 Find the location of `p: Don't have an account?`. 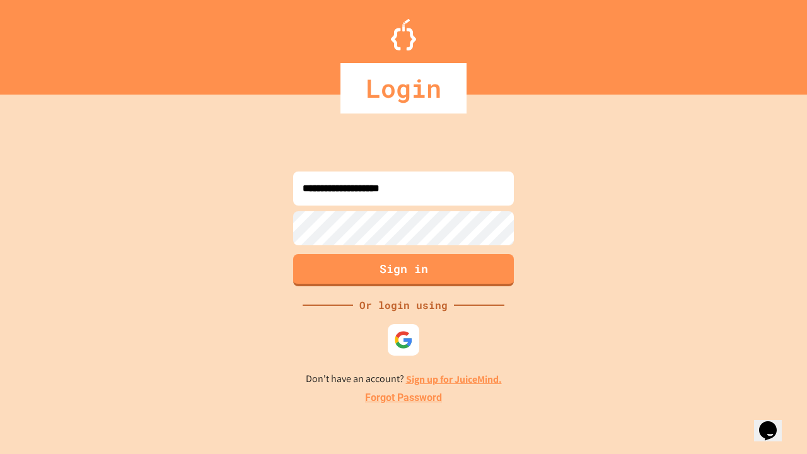

p: Don't have an account? is located at coordinates (404, 379).